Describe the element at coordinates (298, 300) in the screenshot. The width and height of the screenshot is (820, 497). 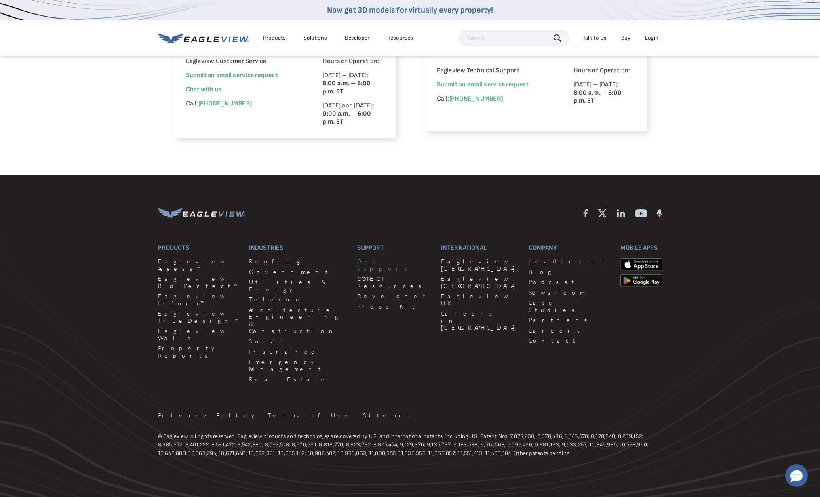
I see `a: Telecom` at that location.